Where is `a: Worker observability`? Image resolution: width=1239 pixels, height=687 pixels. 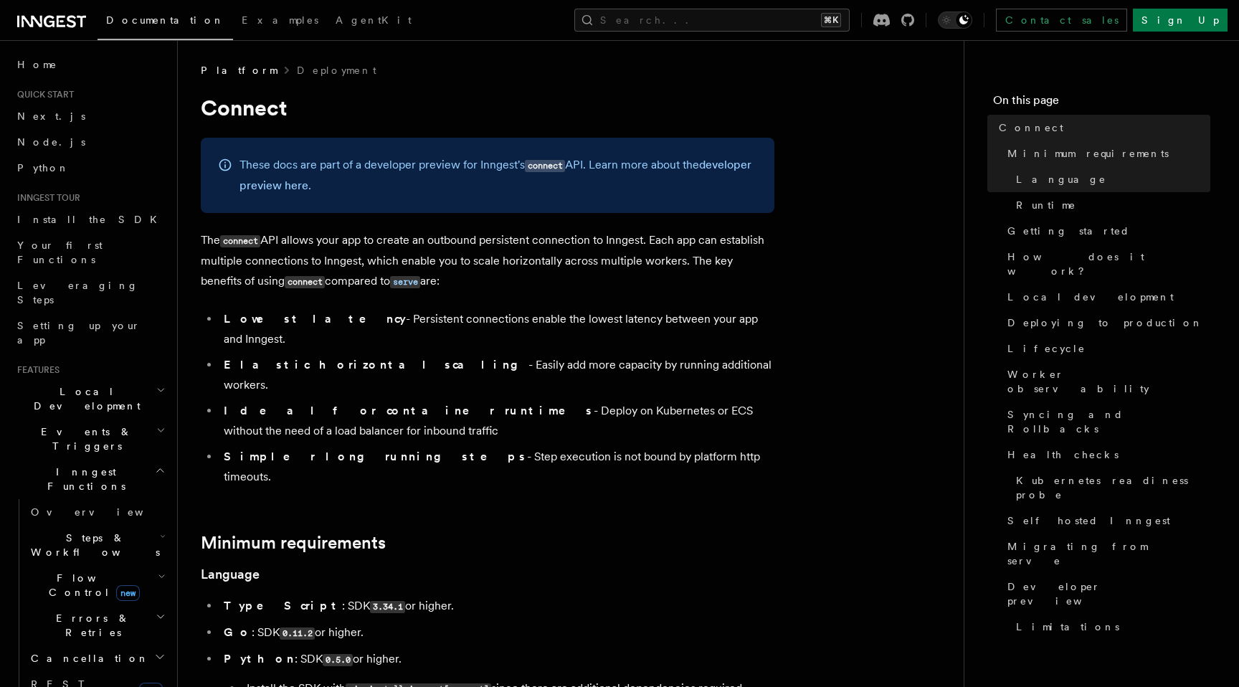
a: Worker observability is located at coordinates (1105, 381).